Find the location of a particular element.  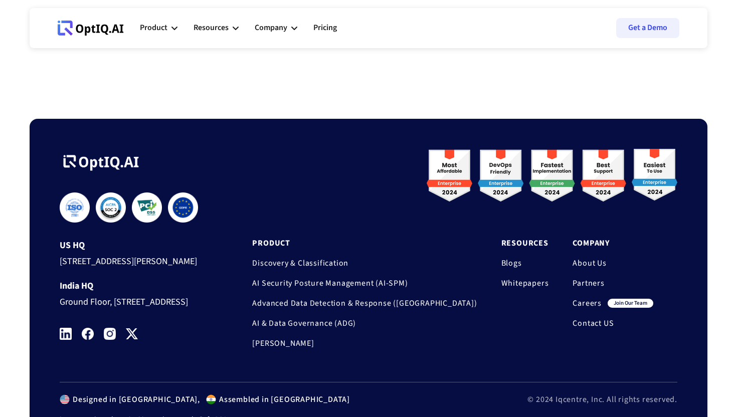

a: Discovery & Classification is located at coordinates (365, 263).